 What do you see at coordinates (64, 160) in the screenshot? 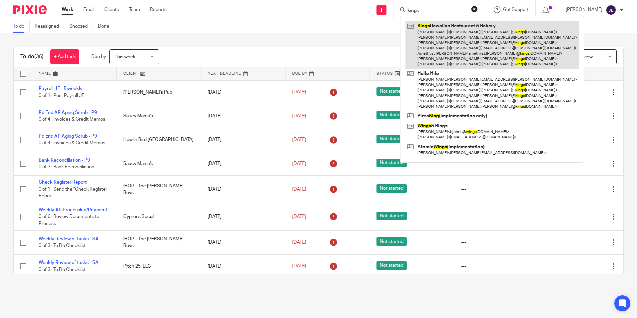
I see `a: Bank Reconciliation - P9` at bounding box center [64, 160].